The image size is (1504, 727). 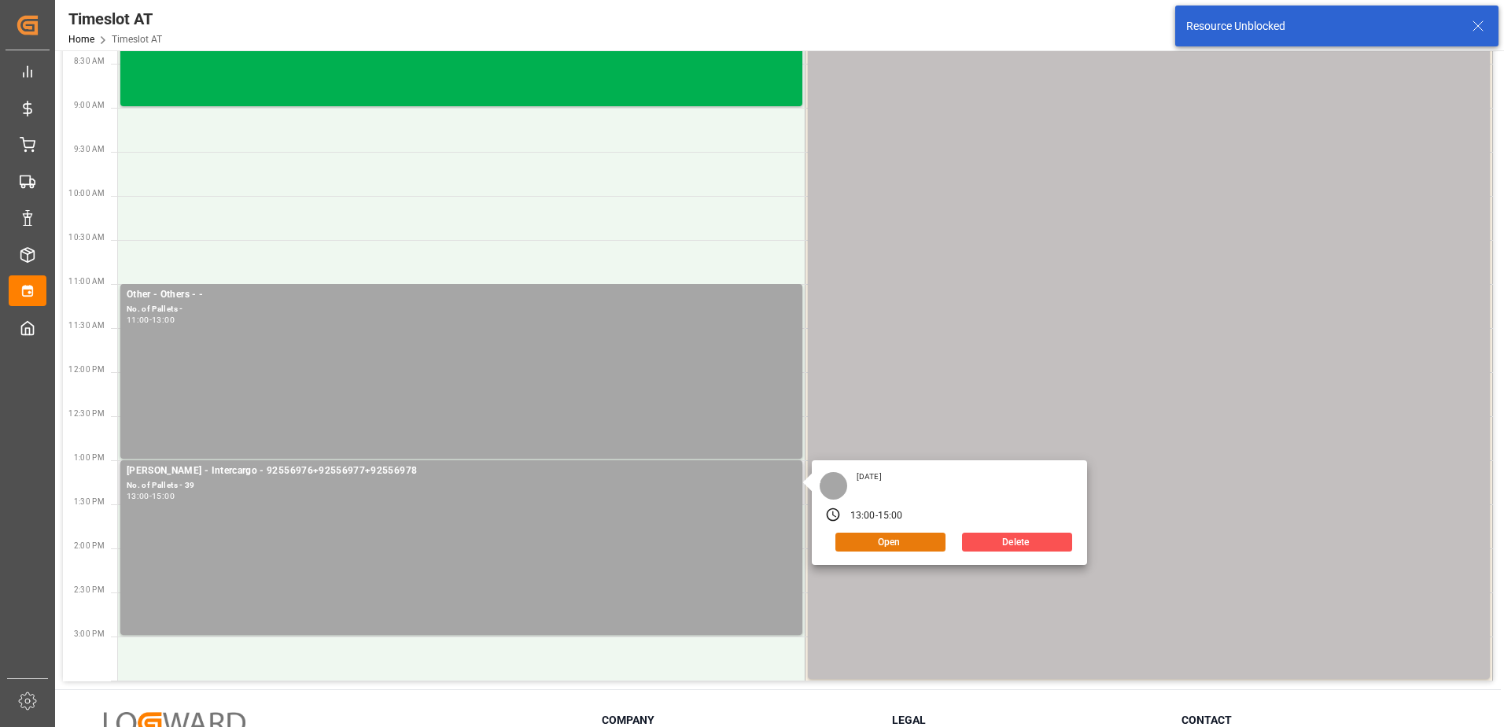 What do you see at coordinates (87, 237) in the screenshot?
I see `span: 10:30 AM` at bounding box center [87, 237].